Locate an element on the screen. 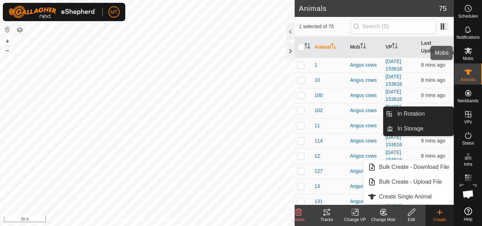 The width and height of the screenshot is (482, 226). button: Map Layers is located at coordinates (20, 30).